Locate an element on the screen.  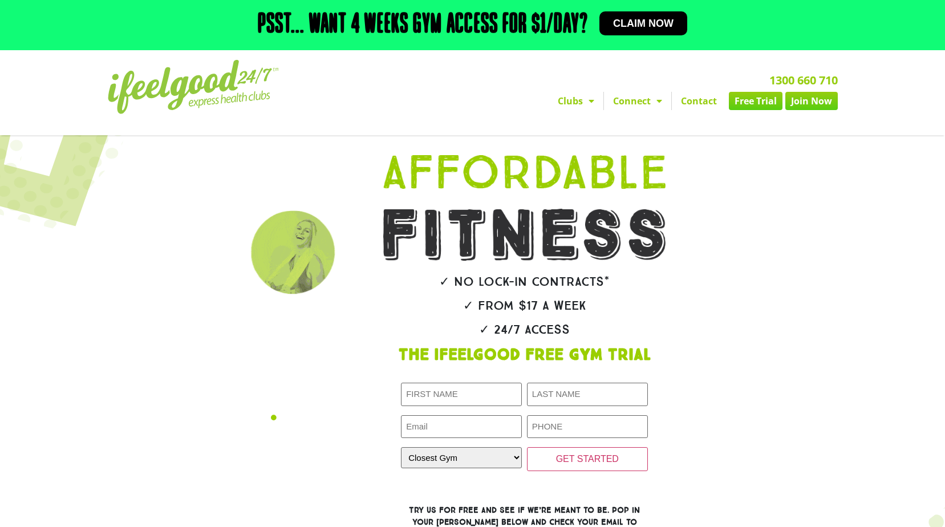
h2: ✓ No lock-in contracts* is located at coordinates (525, 282).